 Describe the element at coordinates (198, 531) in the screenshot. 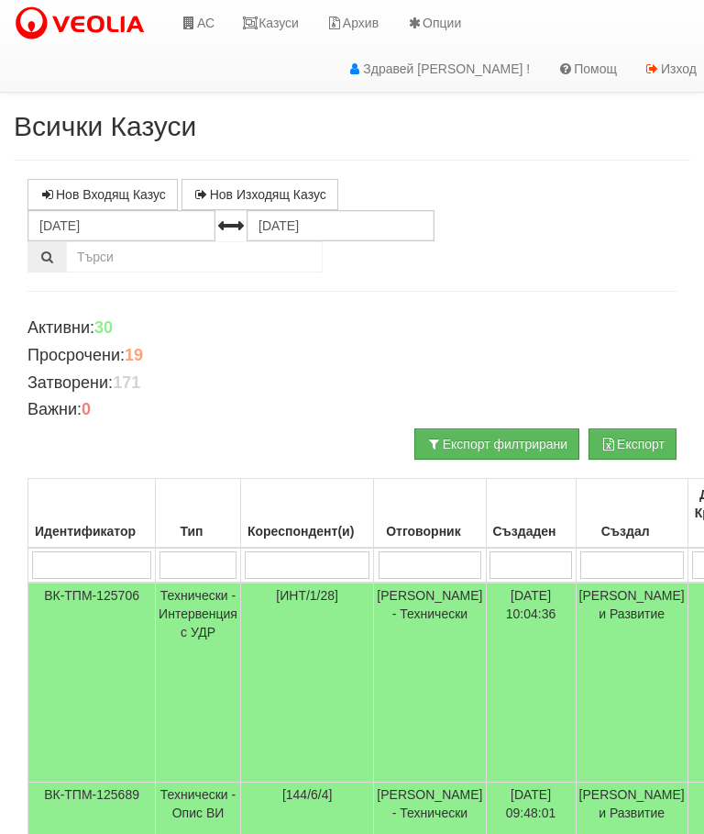

I see `div: Тип` at that location.